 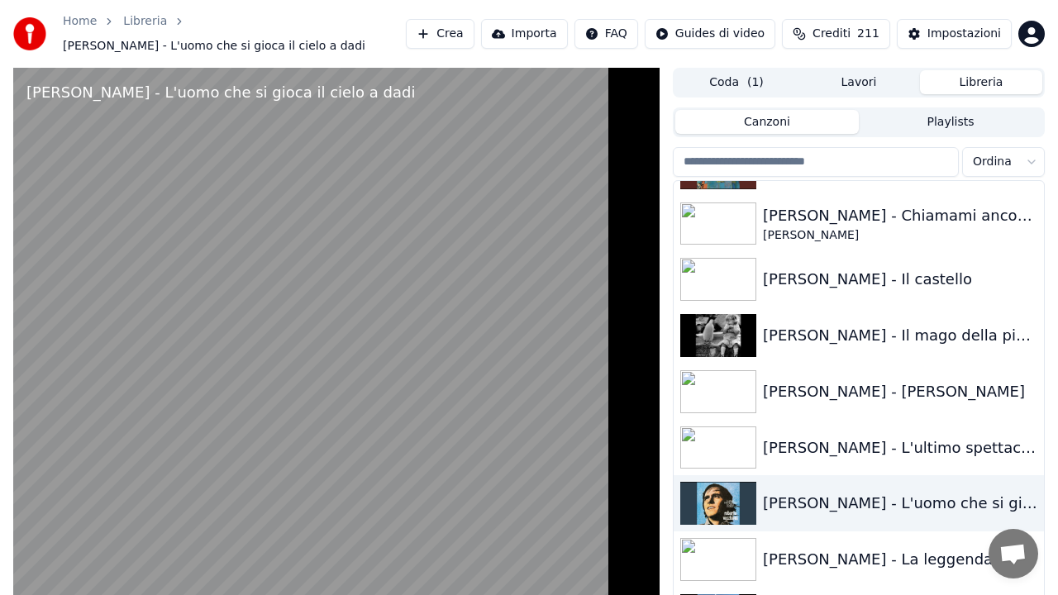 I want to click on button: Crediti211, so click(x=835, y=34).